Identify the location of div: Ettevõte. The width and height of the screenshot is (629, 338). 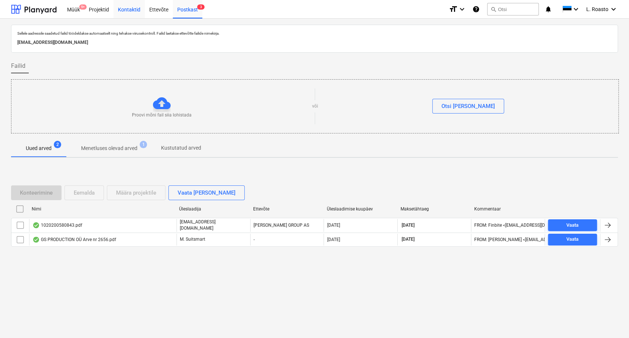
(287, 209).